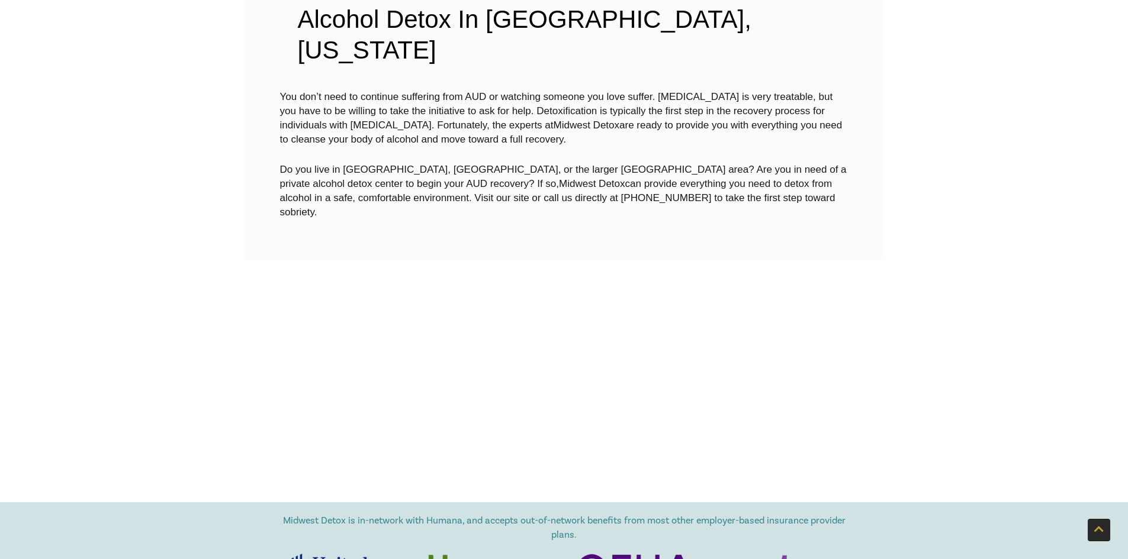 The height and width of the screenshot is (559, 1128). Describe the element at coordinates (564, 528) in the screenshot. I see `p: Midwest Detox is in-network with Humana, and accepts out-of-network benefits from most other empl...` at that location.